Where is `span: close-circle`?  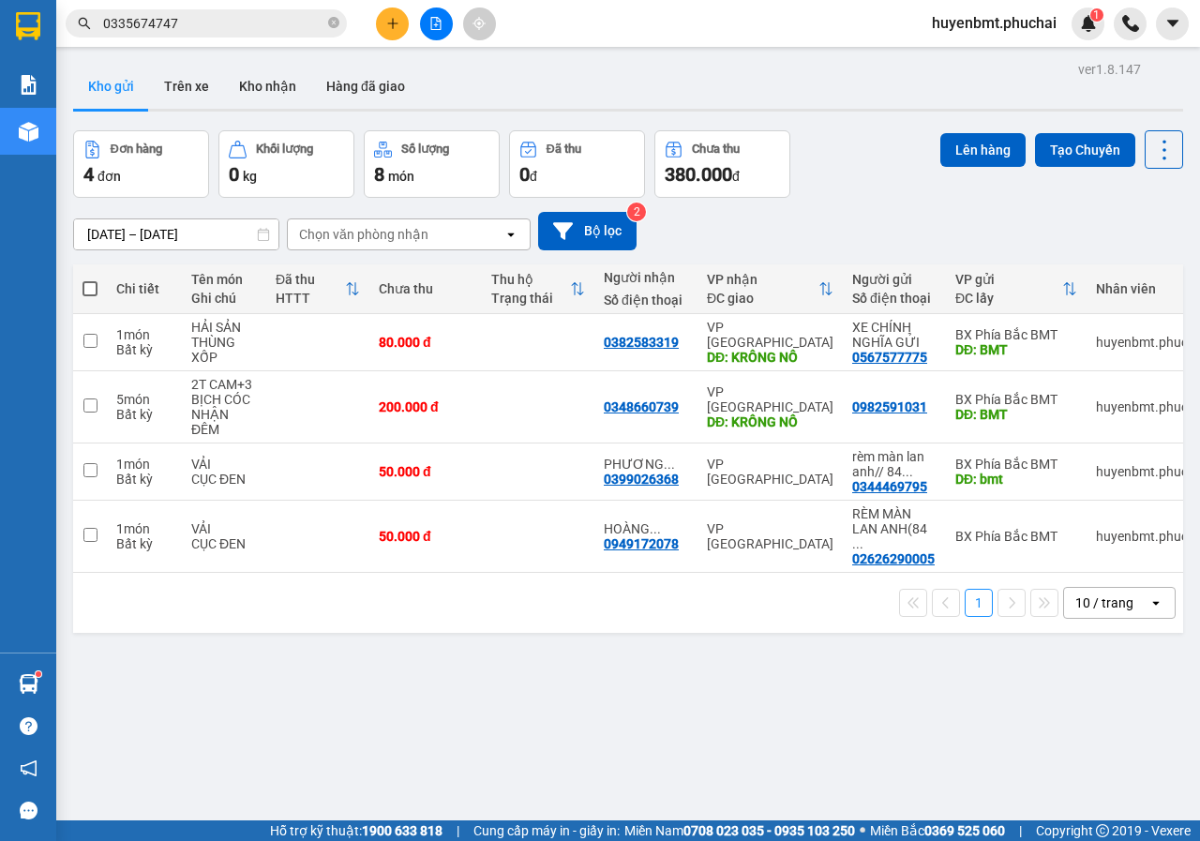 span: close-circle is located at coordinates (334, 23).